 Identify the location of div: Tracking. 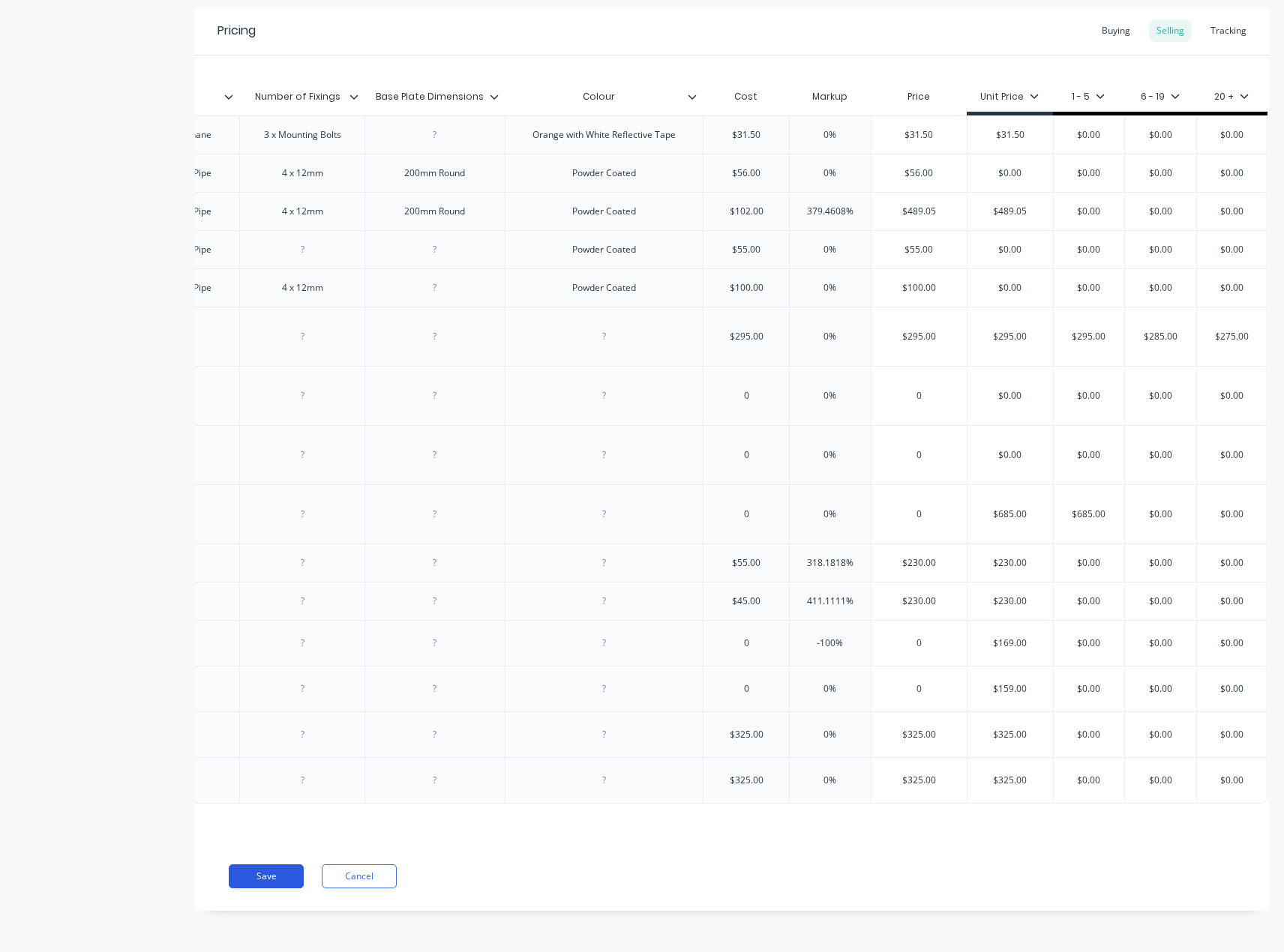
(1229, 31).